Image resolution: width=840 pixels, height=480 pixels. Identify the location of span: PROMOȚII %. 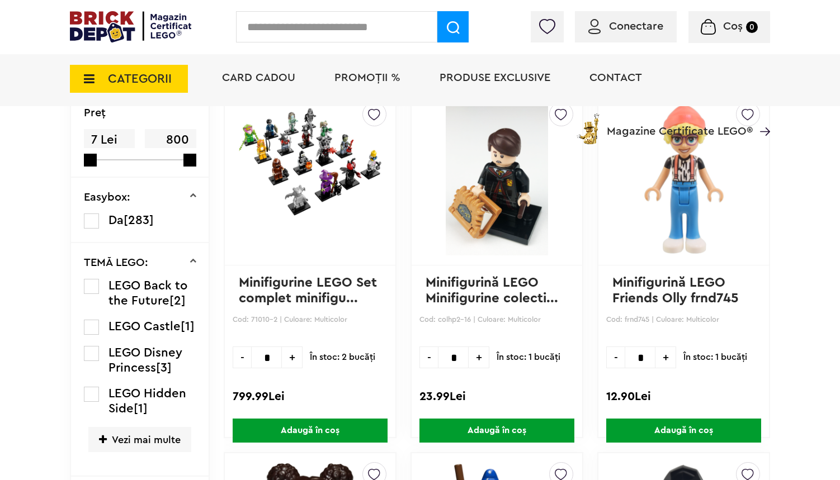
(367, 78).